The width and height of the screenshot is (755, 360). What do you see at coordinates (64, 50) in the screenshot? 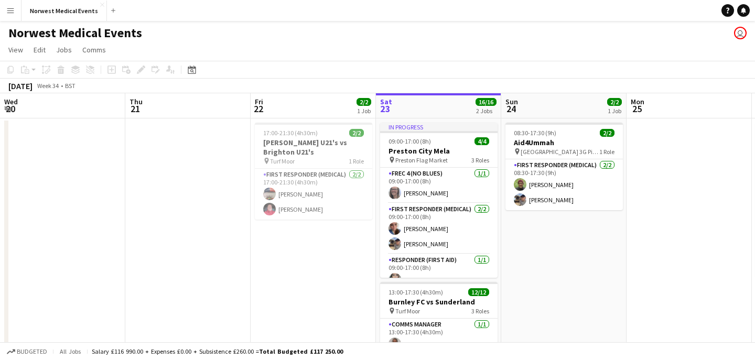
I see `a: Jobs` at bounding box center [64, 50].